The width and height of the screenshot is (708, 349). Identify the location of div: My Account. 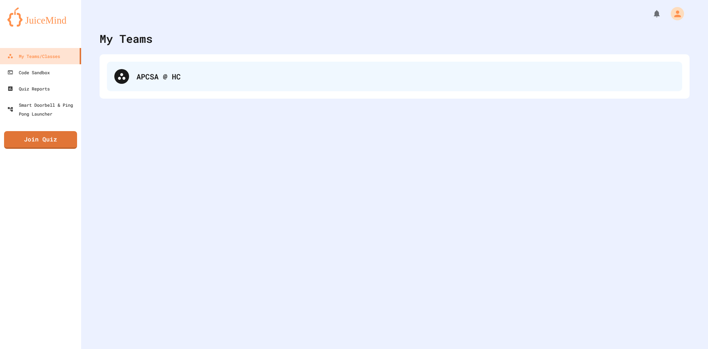
(675, 14).